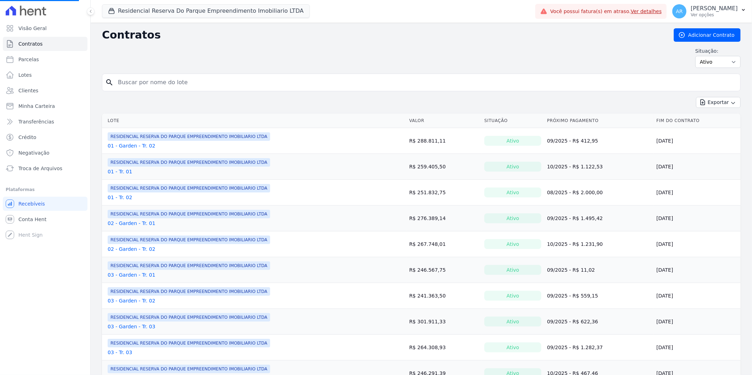 Image resolution: width=752 pixels, height=375 pixels. Describe the element at coordinates (444, 348) in the screenshot. I see `td: R$ 264.308,93` at that location.